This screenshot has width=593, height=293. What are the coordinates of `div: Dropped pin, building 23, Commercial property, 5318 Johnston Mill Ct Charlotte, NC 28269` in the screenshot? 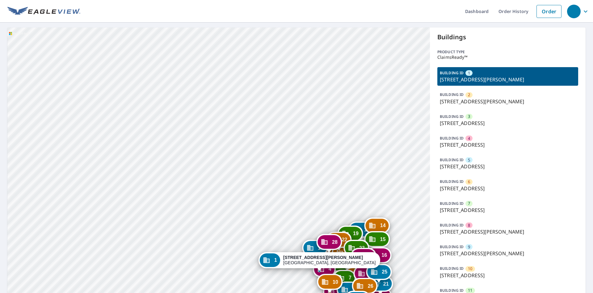 It's located at (356, 249).